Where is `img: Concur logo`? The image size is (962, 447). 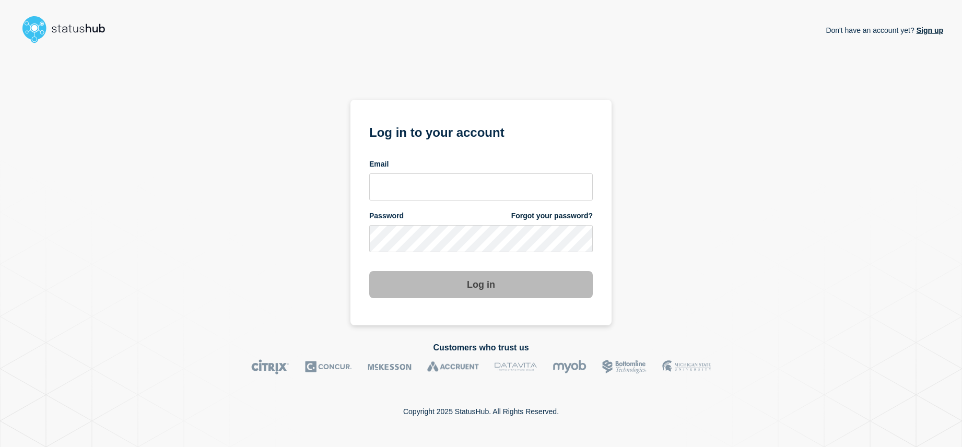
img: Concur logo is located at coordinates (329, 367).